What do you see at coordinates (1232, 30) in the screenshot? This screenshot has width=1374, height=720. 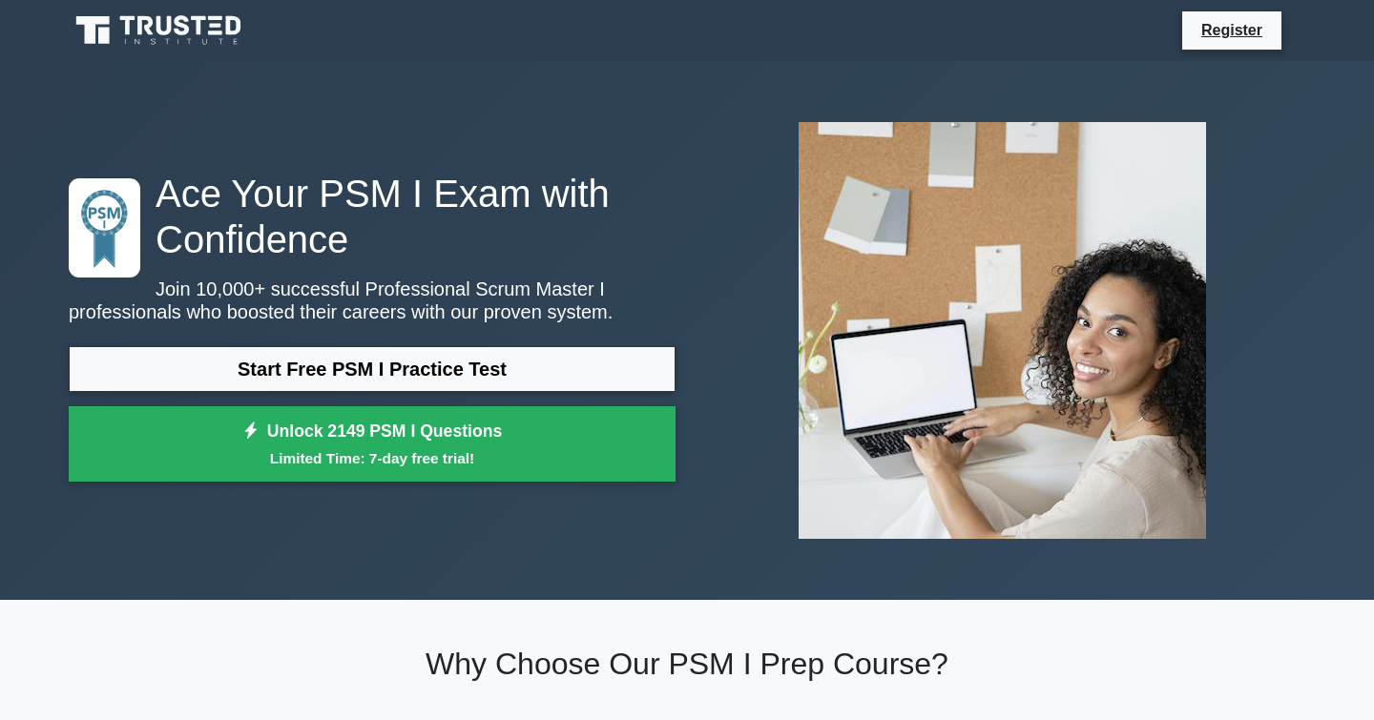 I see `a: Register` at bounding box center [1232, 30].